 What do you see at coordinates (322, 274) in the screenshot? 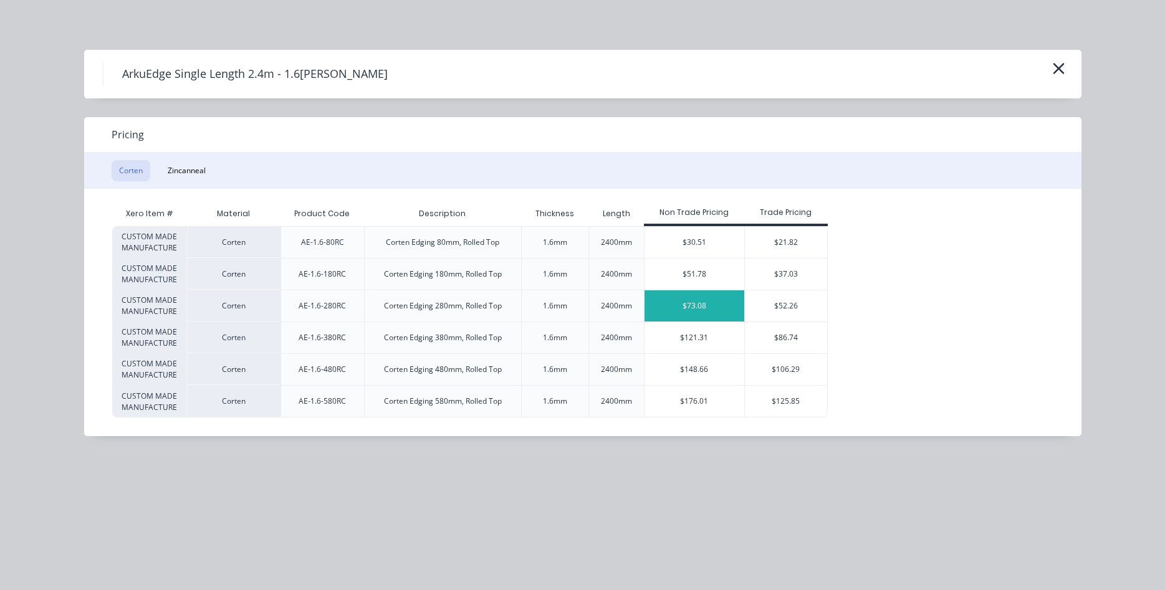
I see `div: AE-1.6-180RC` at bounding box center [322, 274].